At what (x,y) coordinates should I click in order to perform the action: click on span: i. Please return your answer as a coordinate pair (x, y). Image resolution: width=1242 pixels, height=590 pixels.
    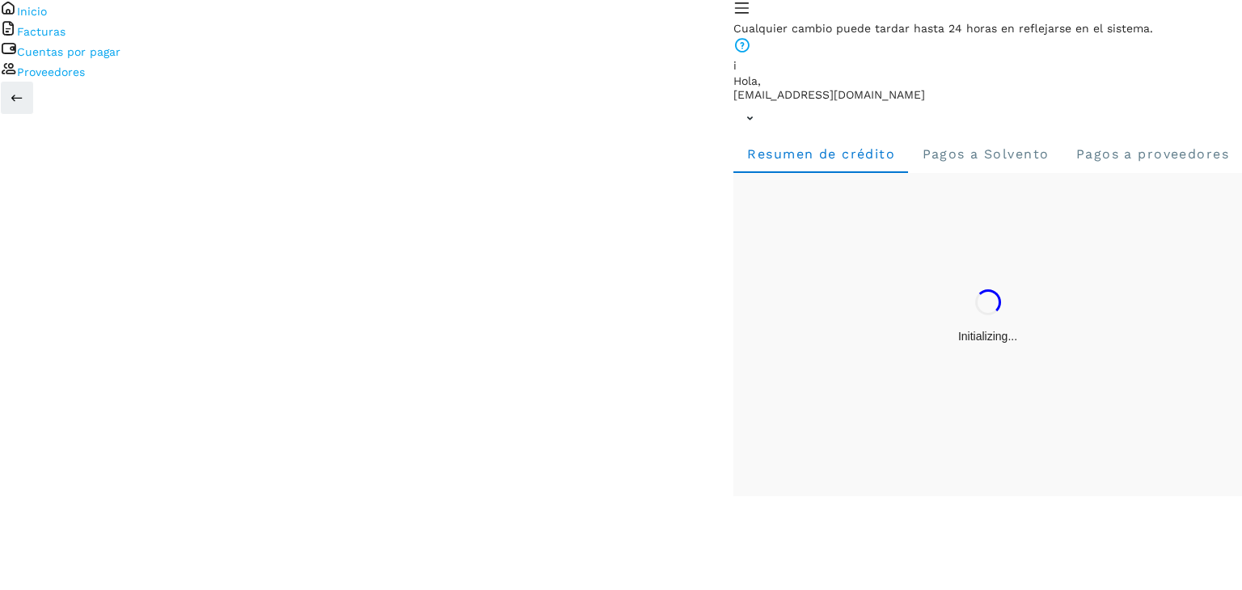
    Looking at the image, I should click on (735, 66).